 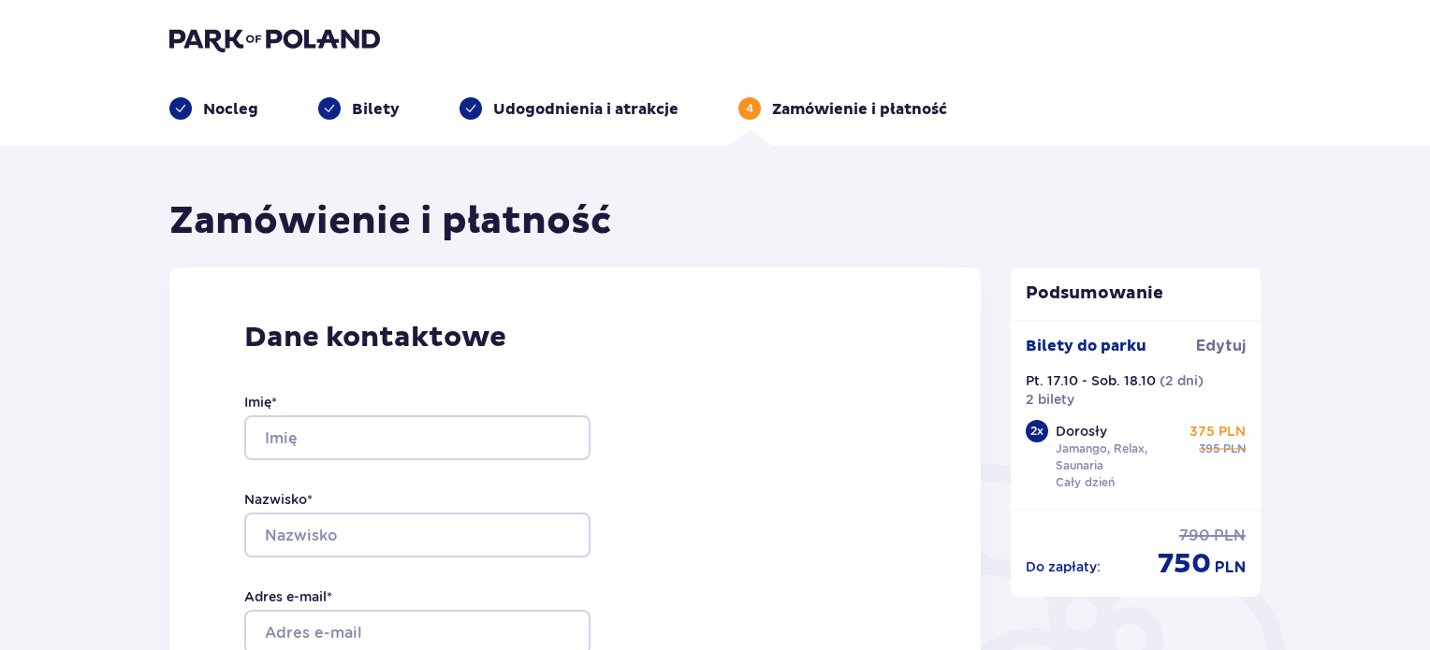 I want to click on label: Adres e-mail *, so click(x=288, y=597).